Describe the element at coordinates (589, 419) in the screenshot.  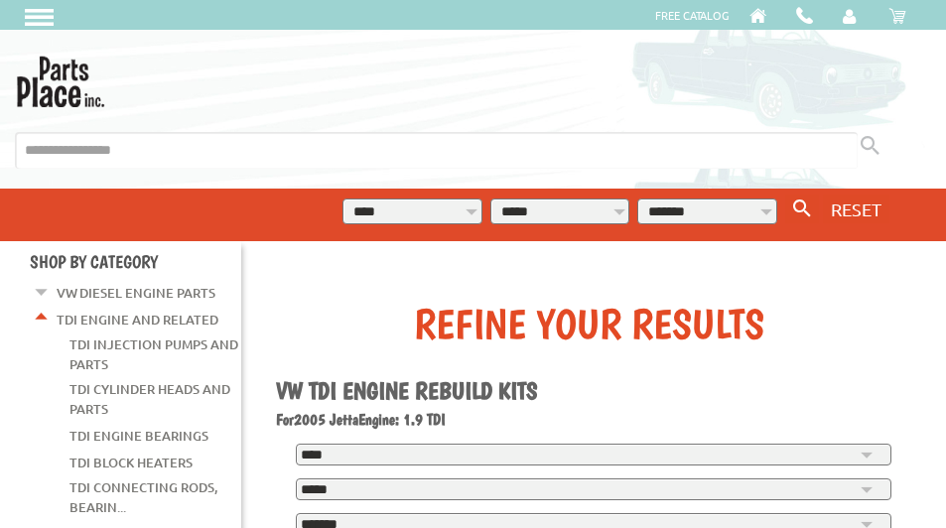
I see `h2: 2005 Jetta` at that location.